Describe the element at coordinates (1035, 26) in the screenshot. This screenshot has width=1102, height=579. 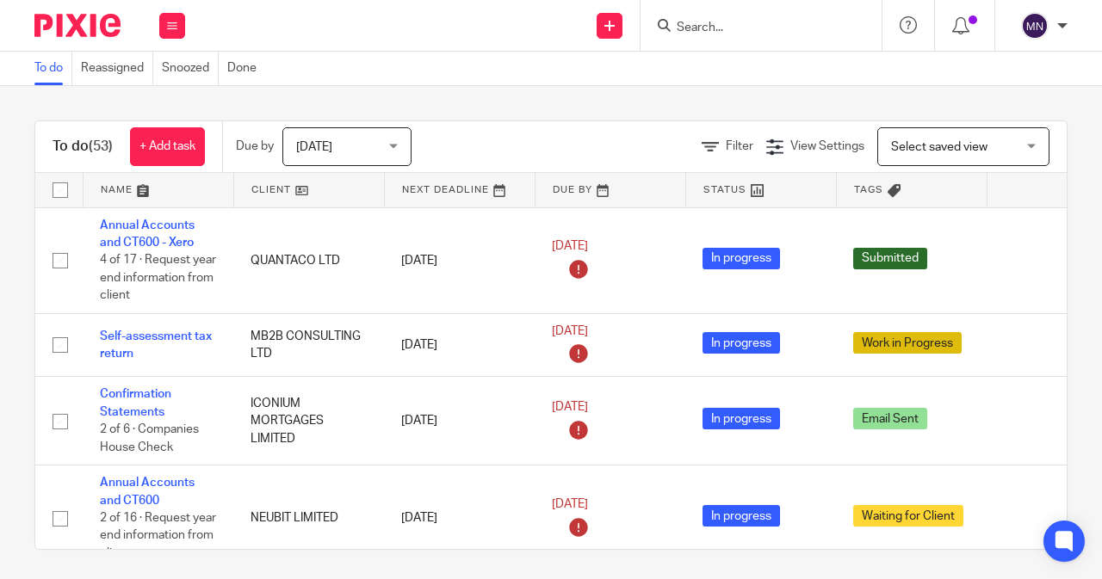
I see `img: svg%3E` at that location.